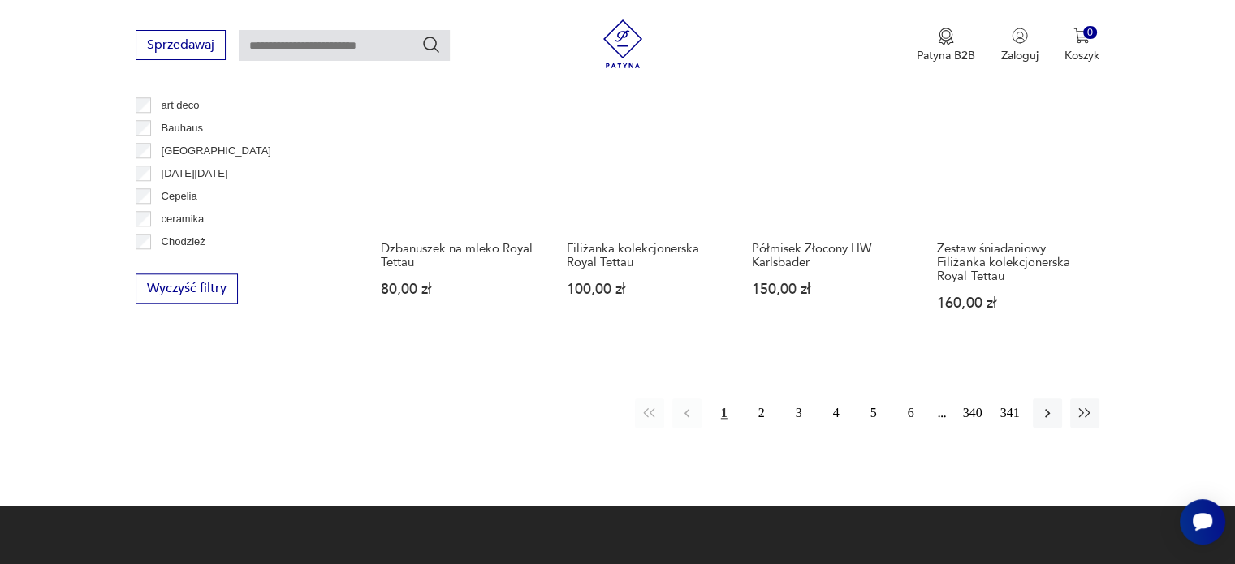 Image resolution: width=1235 pixels, height=564 pixels. Describe the element at coordinates (1082, 45) in the screenshot. I see `button: 0Koszyk` at that location.